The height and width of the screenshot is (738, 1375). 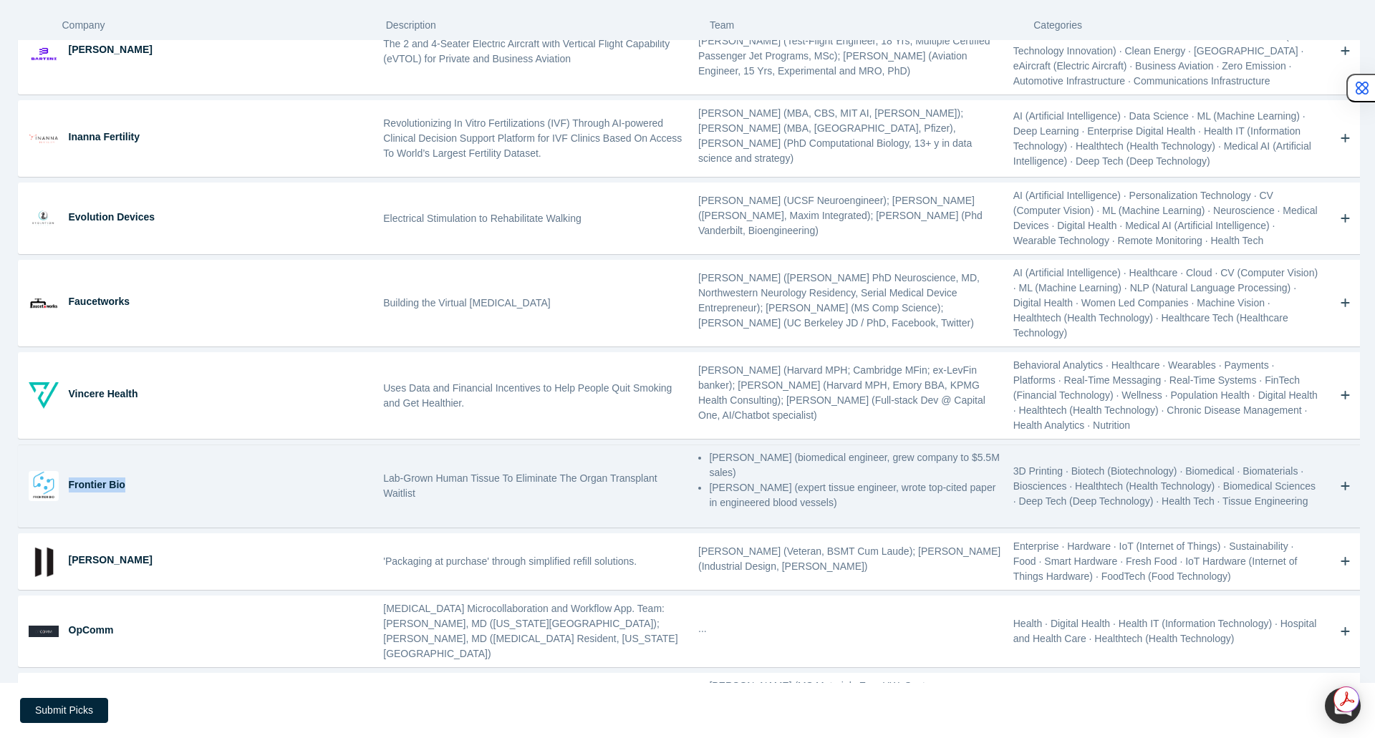 What do you see at coordinates (872, 25) in the screenshot?
I see `div: Team` at bounding box center [872, 25].